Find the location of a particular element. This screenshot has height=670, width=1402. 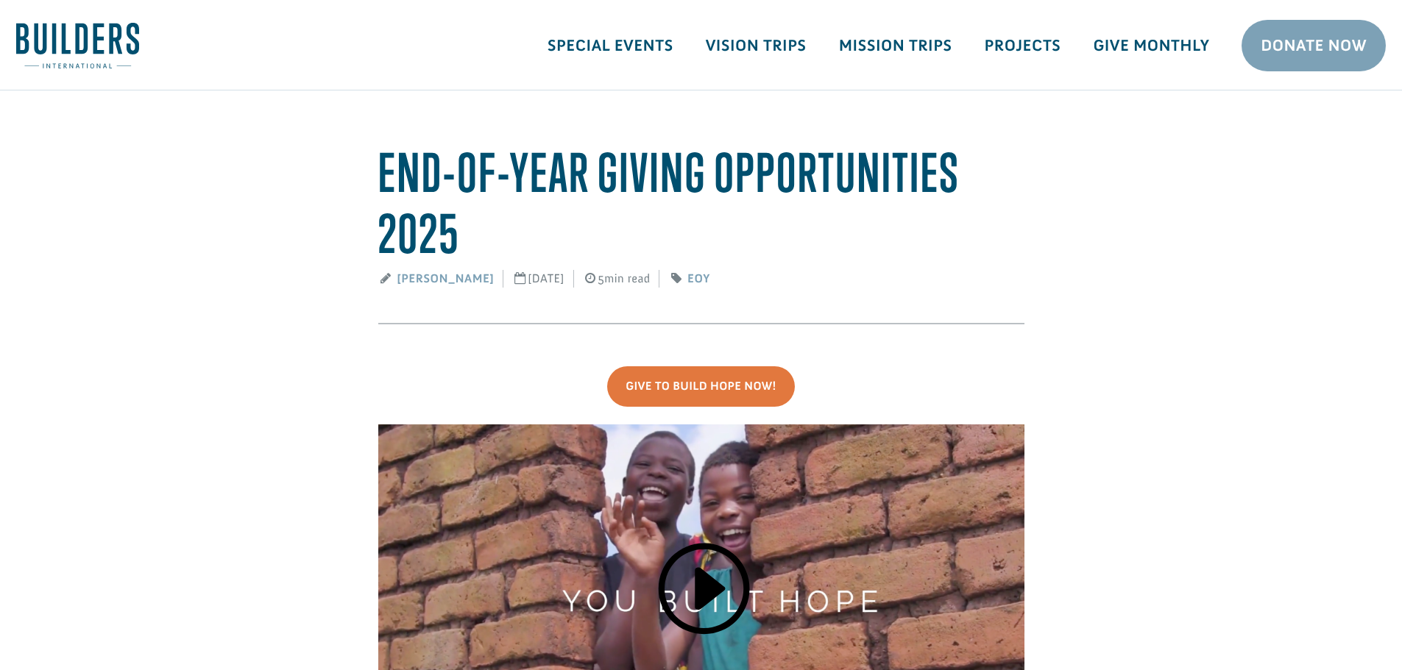

a: Projects is located at coordinates (1023, 46).